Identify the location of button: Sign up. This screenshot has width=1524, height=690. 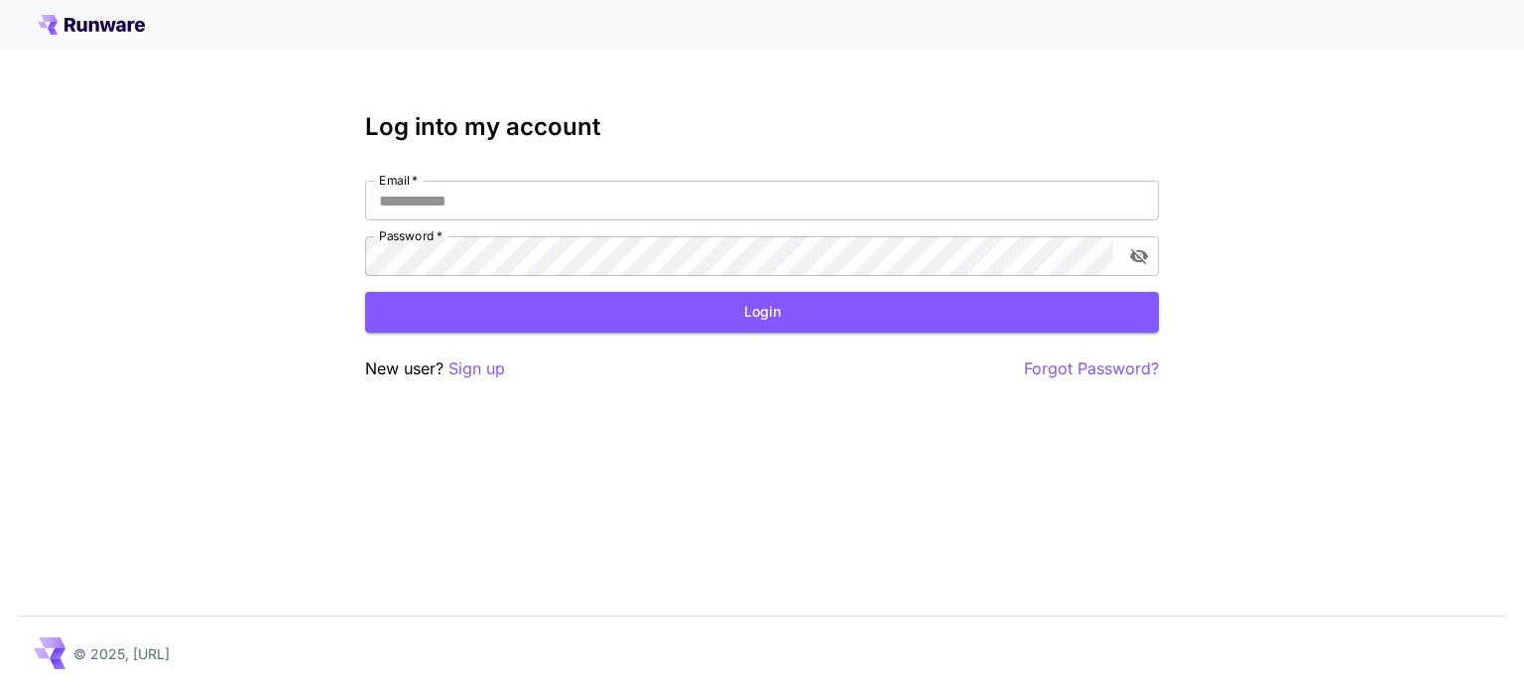
(476, 368).